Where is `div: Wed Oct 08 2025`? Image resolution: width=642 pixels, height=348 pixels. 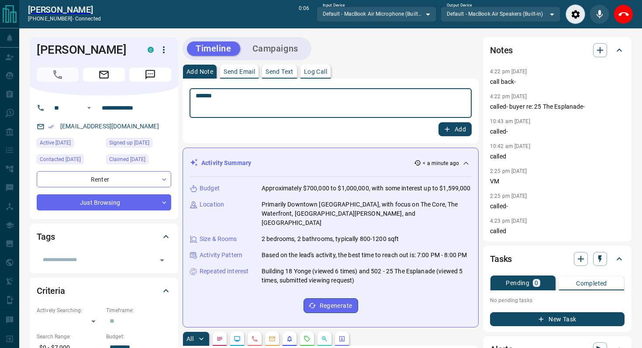
div: Wed Oct 08 2025 is located at coordinates (69, 144).